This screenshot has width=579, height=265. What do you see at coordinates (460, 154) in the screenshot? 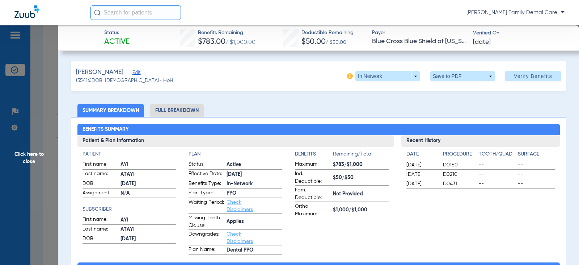
I see `h4: Procedure` at bounding box center [460, 154].